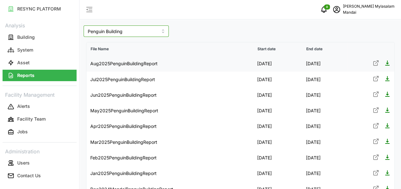 The width and height of the screenshot is (401, 189). What do you see at coordinates (123, 127) in the screenshot?
I see `p: Apr2025PenguinBuildingReport` at bounding box center [123, 127].